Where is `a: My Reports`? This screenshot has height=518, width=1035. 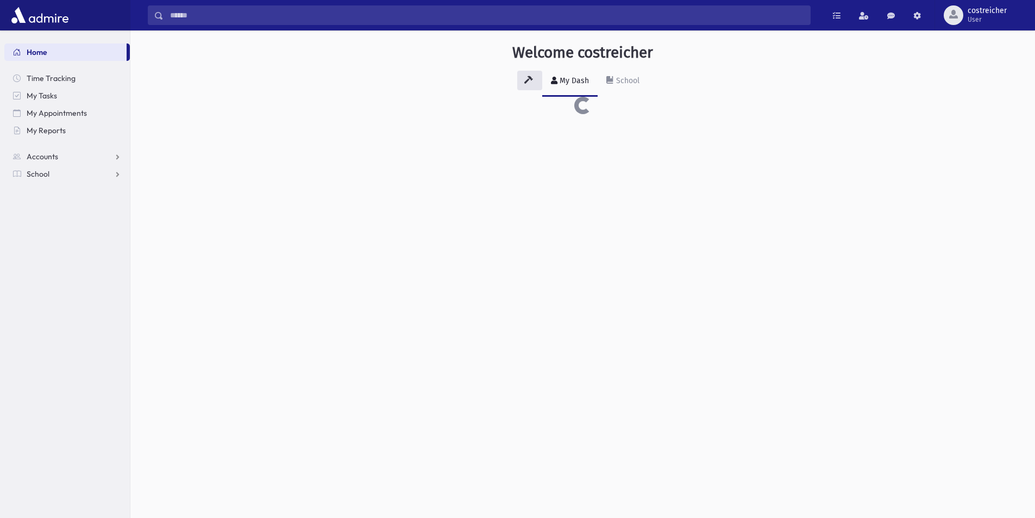
a: My Reports is located at coordinates (67, 130).